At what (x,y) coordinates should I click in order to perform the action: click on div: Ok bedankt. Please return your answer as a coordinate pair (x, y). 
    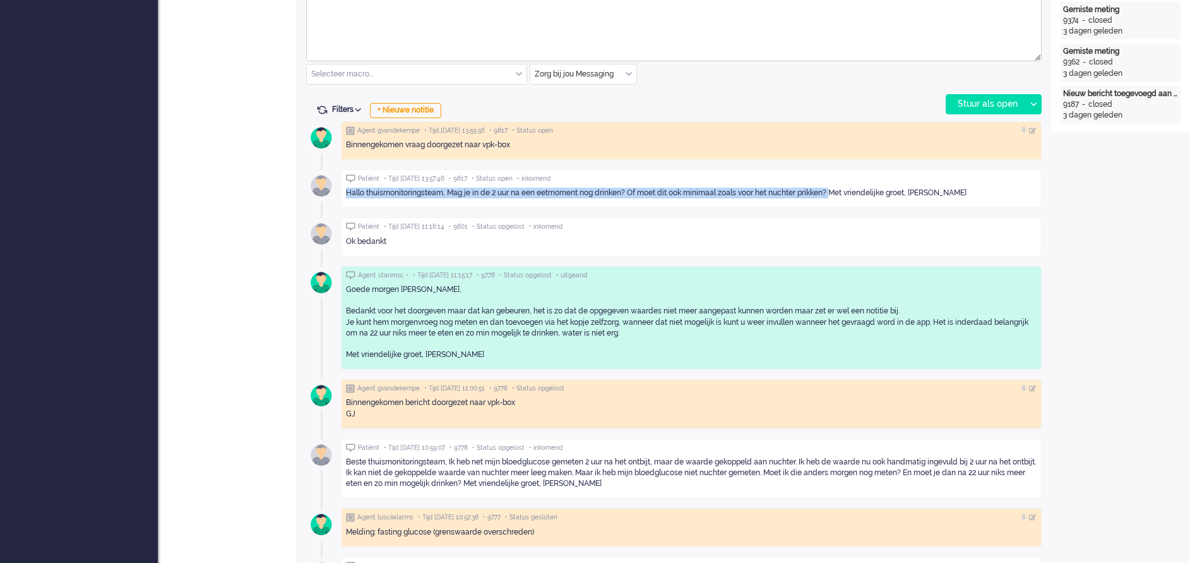
    Looking at the image, I should click on (691, 241).